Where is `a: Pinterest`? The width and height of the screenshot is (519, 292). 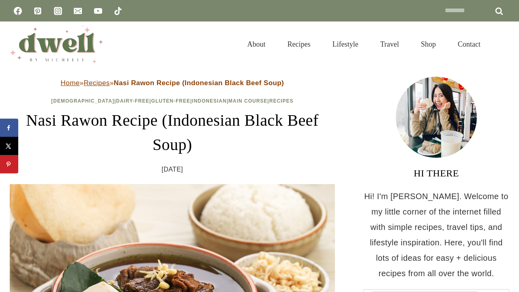
a: Pinterest is located at coordinates (38, 11).